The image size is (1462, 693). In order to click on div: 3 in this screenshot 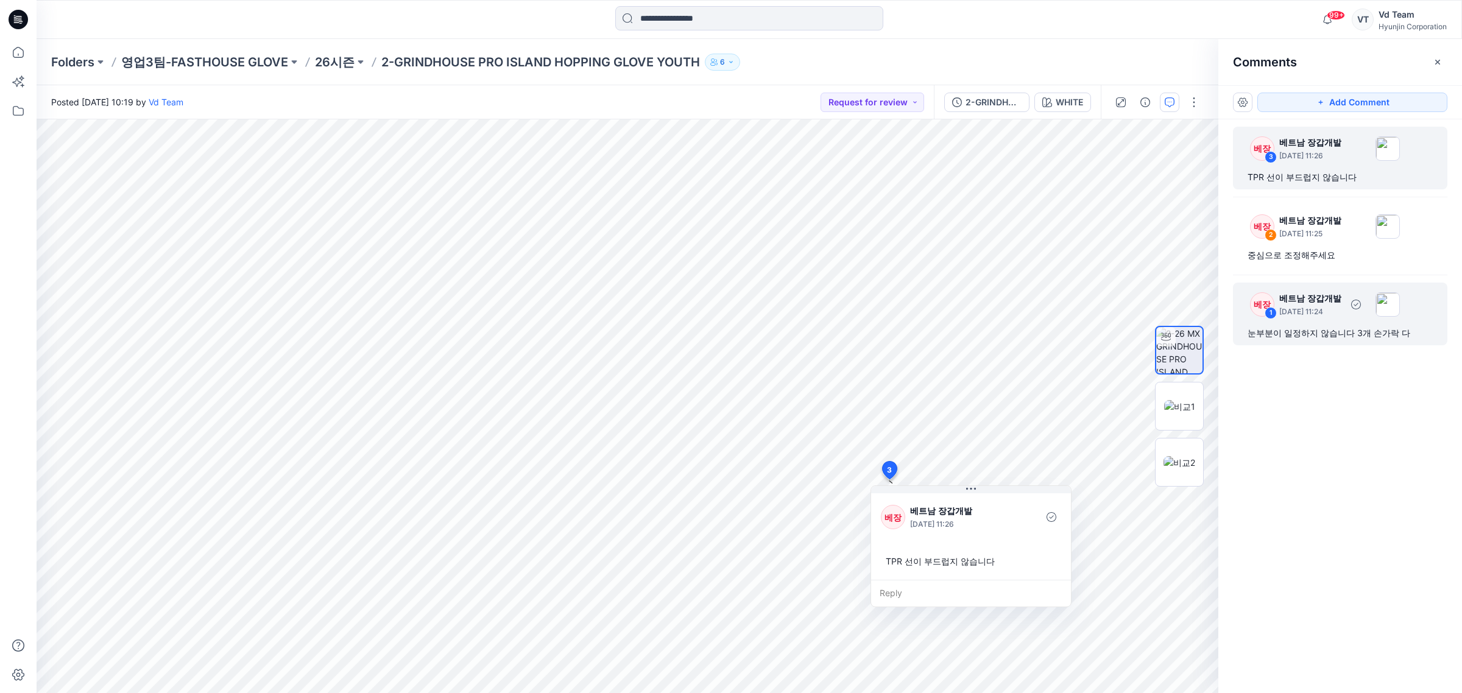, I will do `click(1271, 157)`.